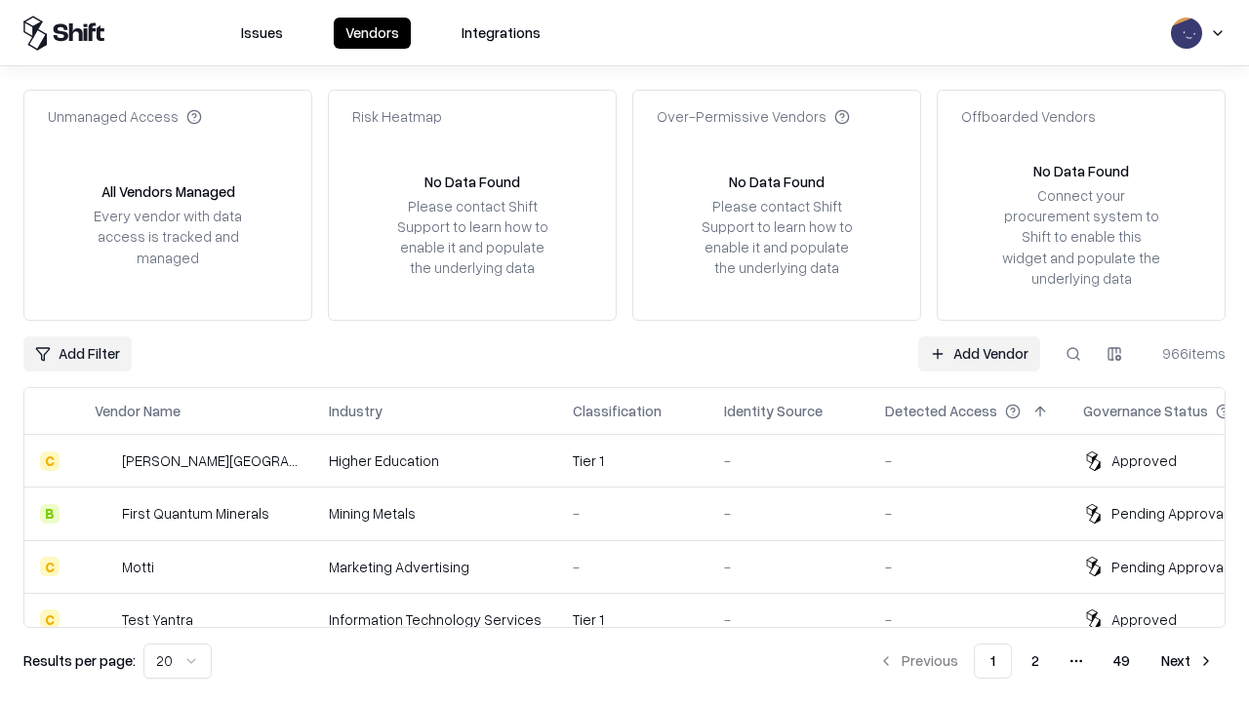 This screenshot has width=1249, height=702. What do you see at coordinates (435, 567) in the screenshot?
I see `div: Marketing Advertising` at bounding box center [435, 567].